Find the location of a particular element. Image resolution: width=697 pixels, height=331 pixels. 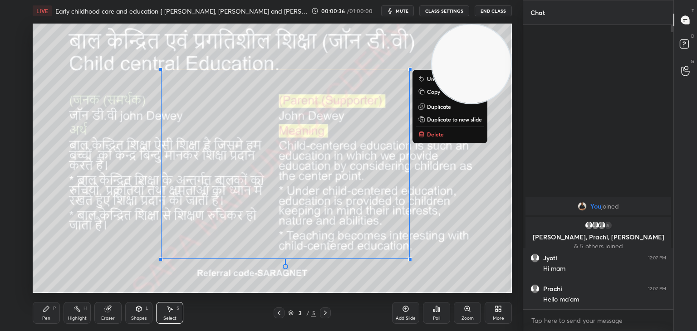

p: Undo is located at coordinates (434, 79).